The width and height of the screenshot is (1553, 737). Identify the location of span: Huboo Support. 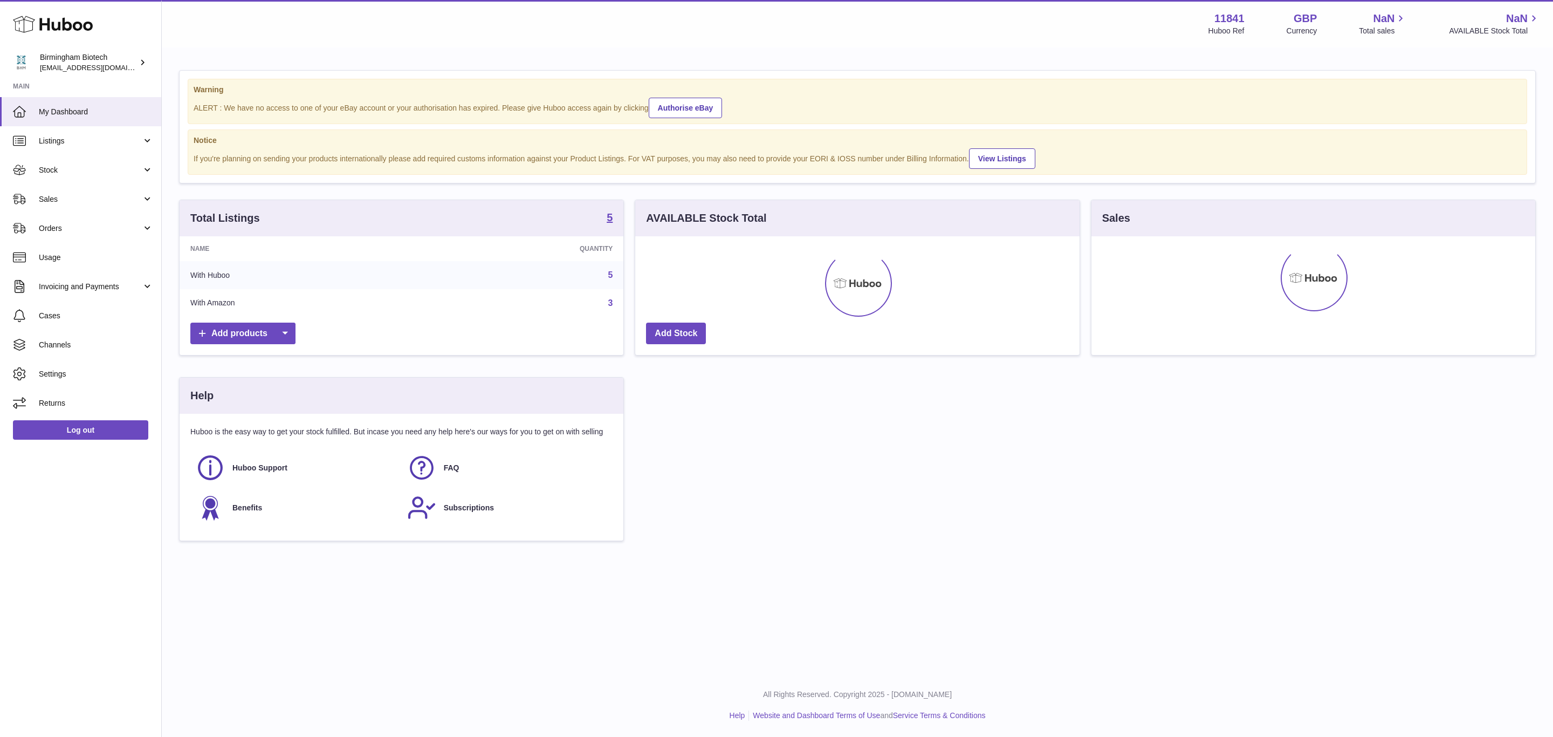
(260, 468).